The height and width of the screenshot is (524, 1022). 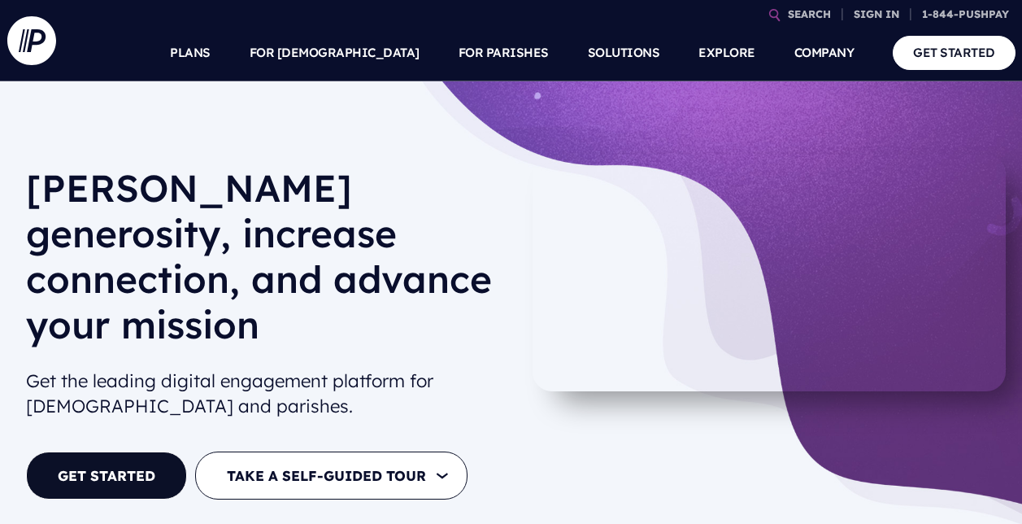 What do you see at coordinates (825, 53) in the screenshot?
I see `a: COMPANY` at bounding box center [825, 53].